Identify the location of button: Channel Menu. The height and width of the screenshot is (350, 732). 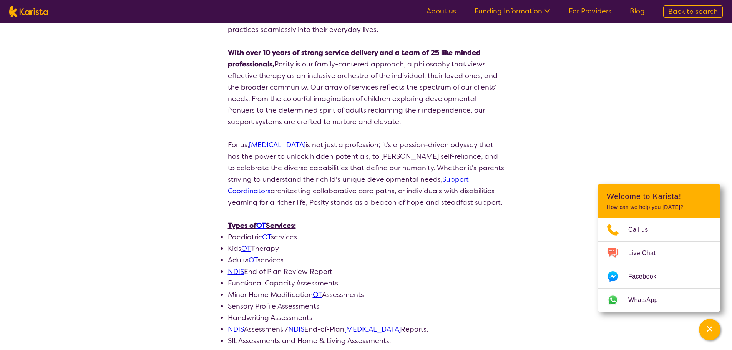
(709, 330).